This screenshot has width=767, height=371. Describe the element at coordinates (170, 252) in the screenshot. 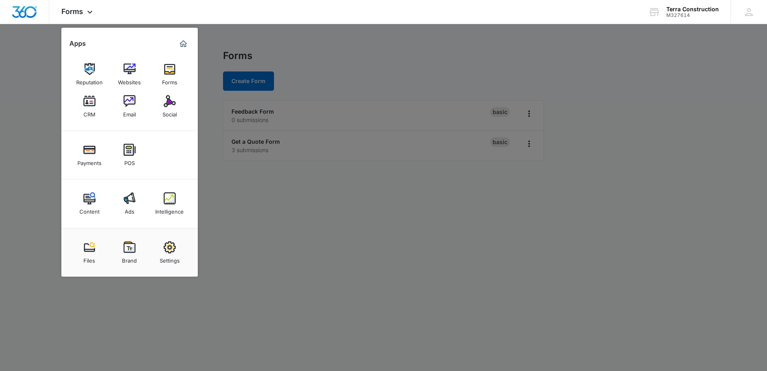

I see `a: Settings` at that location.